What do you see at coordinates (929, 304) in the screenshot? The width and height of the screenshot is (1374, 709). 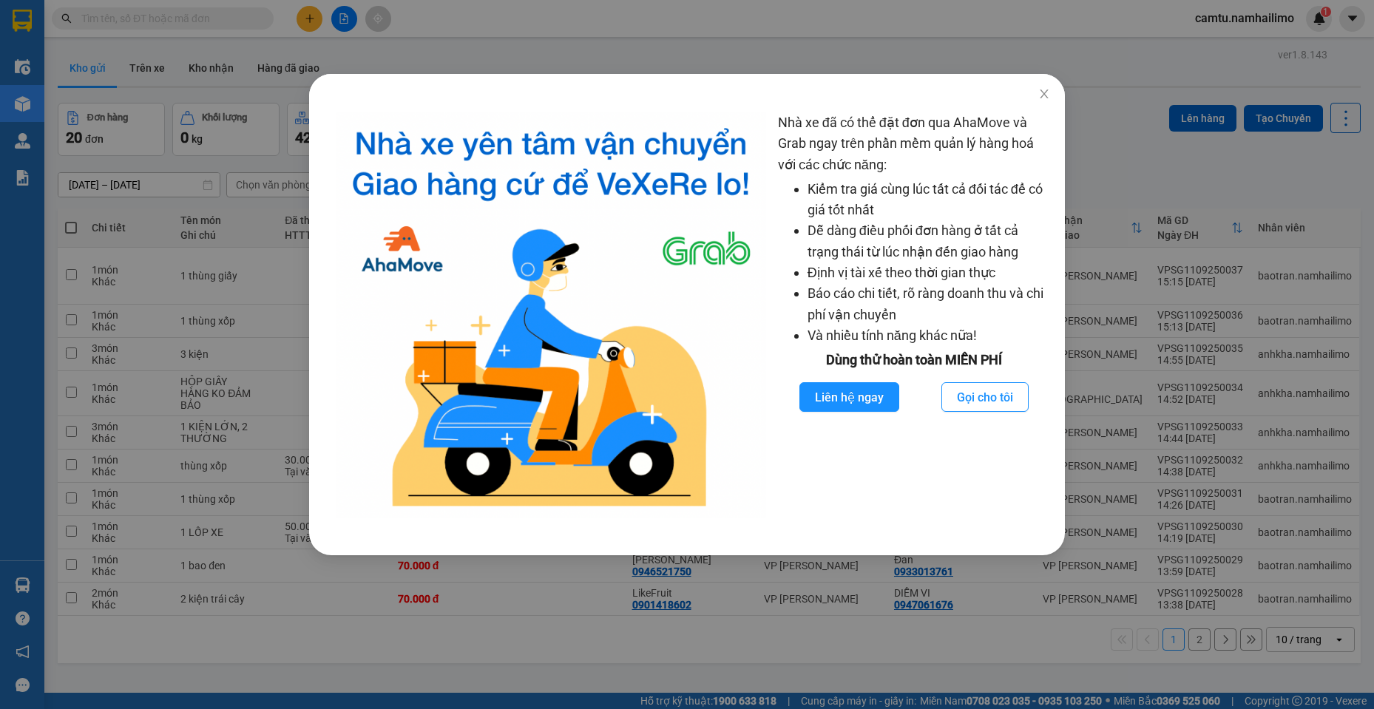 I see `li: Báo cáo chi tiết, rõ ràng doanh thu và chi phí vận chuyển` at bounding box center [929, 304].